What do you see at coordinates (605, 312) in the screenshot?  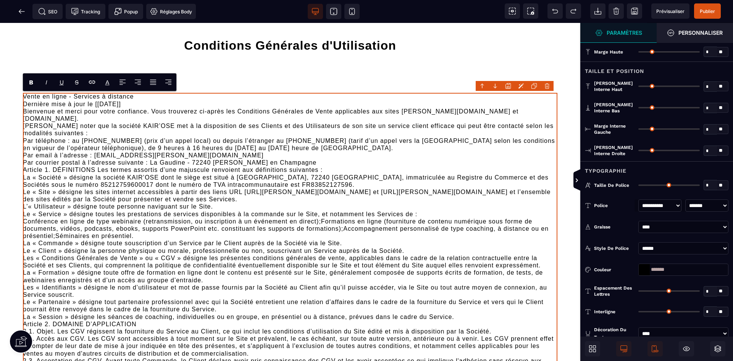 I see `span: Interligne` at bounding box center [605, 312].